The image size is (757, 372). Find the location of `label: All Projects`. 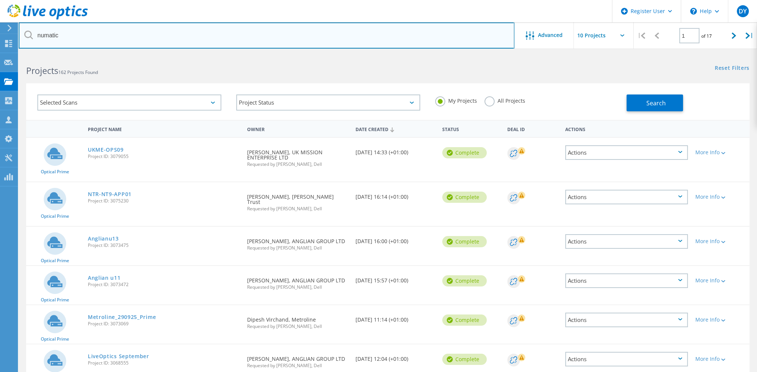

label: All Projects is located at coordinates (505, 100).